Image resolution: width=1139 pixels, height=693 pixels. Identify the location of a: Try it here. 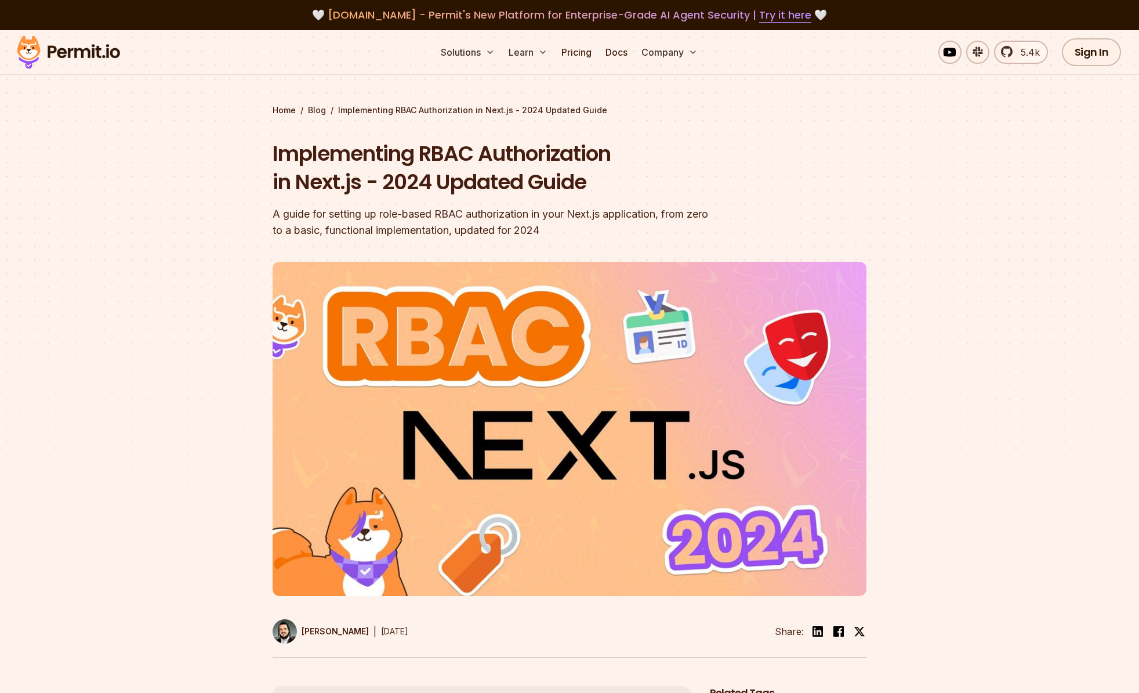
(785, 15).